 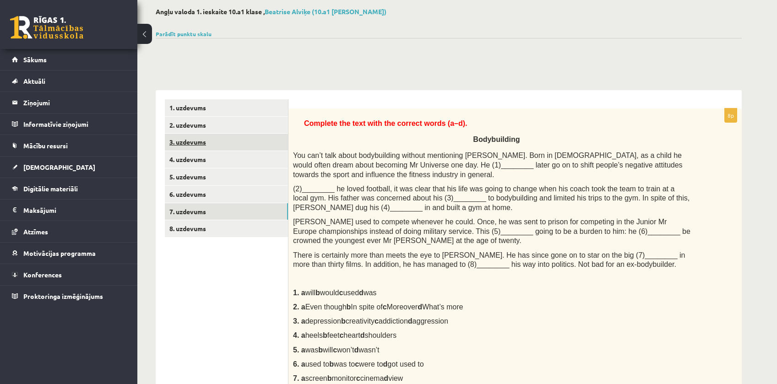 I want to click on span: depression creativity addiction aggression, so click(x=377, y=321).